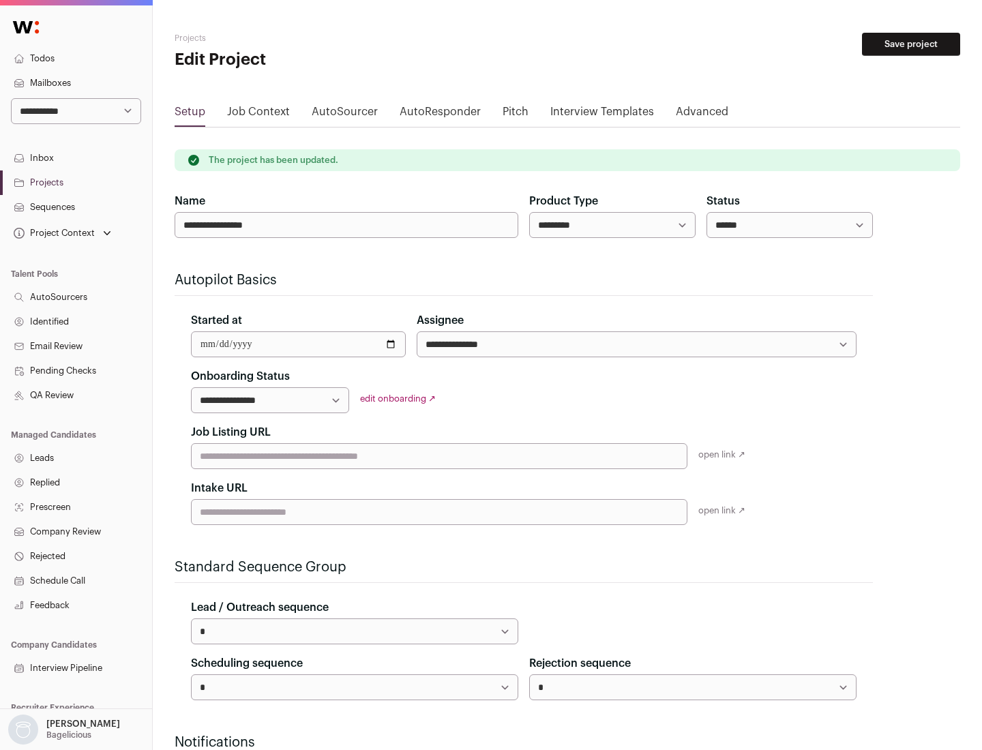 The height and width of the screenshot is (750, 982). What do you see at coordinates (580, 664) in the screenshot?
I see `label: Rejection sequence` at bounding box center [580, 664].